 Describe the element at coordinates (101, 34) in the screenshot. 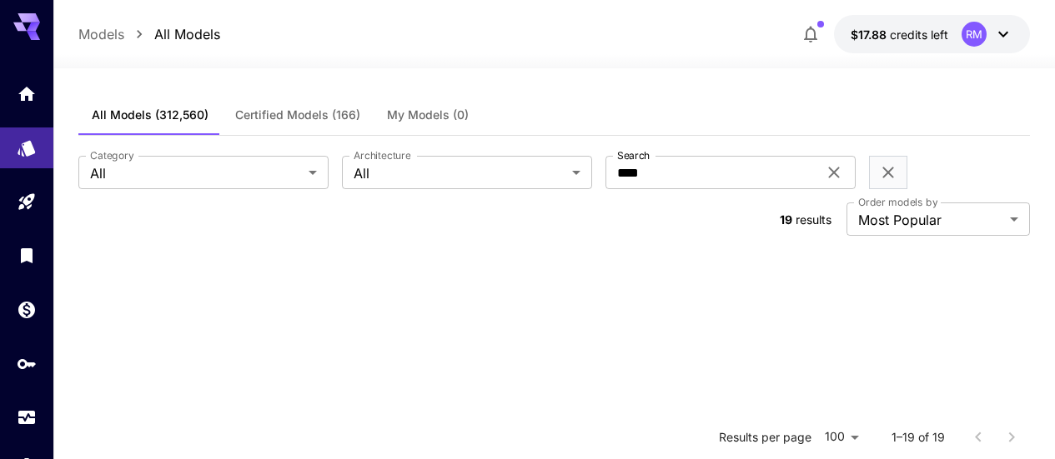

I see `a: Models` at that location.